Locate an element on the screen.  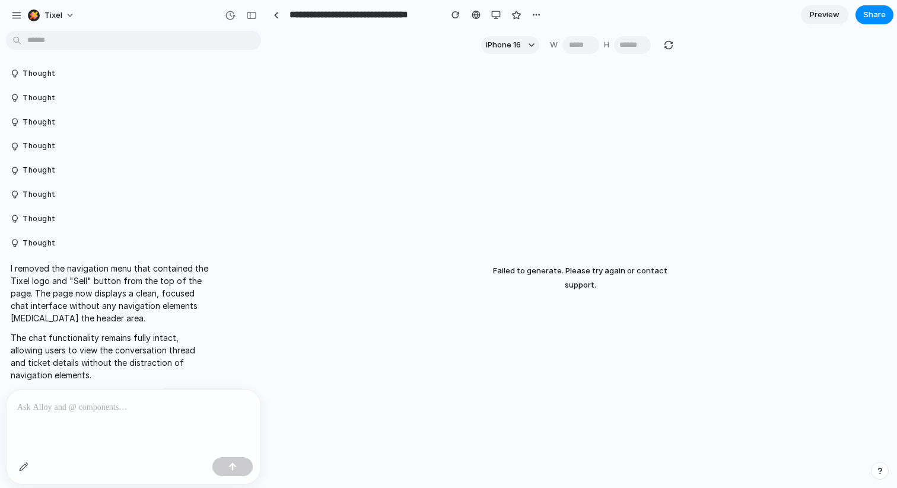
span: tixel is located at coordinates (53, 15).